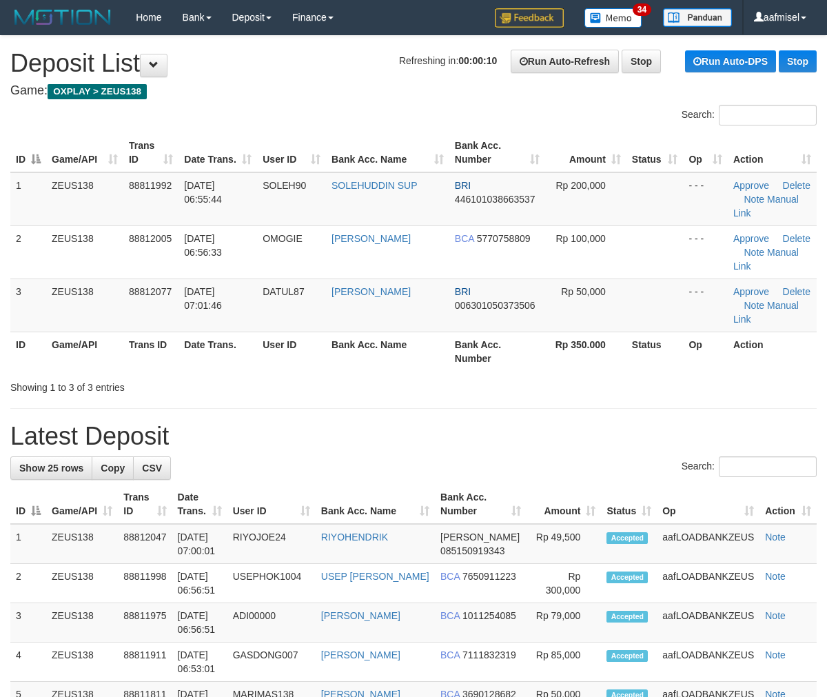 This screenshot has height=697, width=827. I want to click on td: 88811911, so click(145, 662).